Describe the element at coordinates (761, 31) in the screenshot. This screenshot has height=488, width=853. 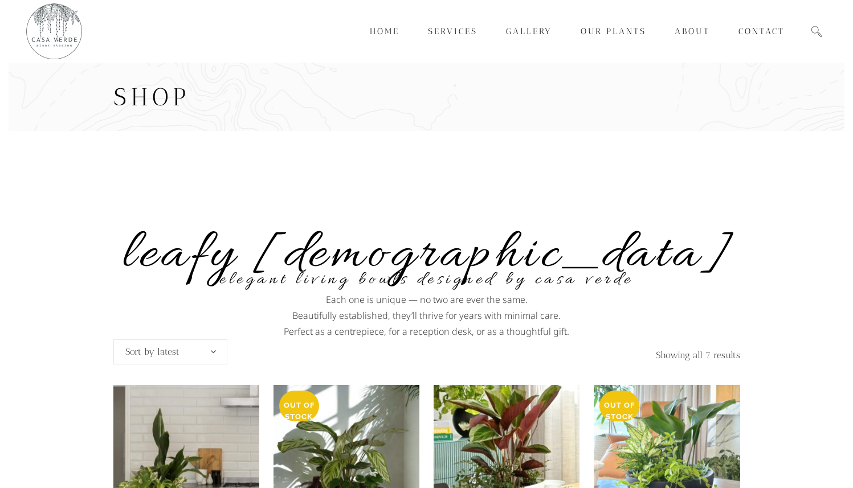
I see `span: Contact` at that location.